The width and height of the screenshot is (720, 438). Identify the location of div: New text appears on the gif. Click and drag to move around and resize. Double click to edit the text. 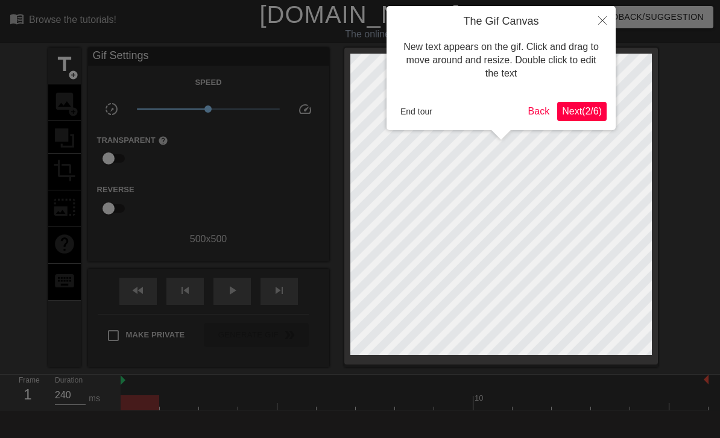
(501, 60).